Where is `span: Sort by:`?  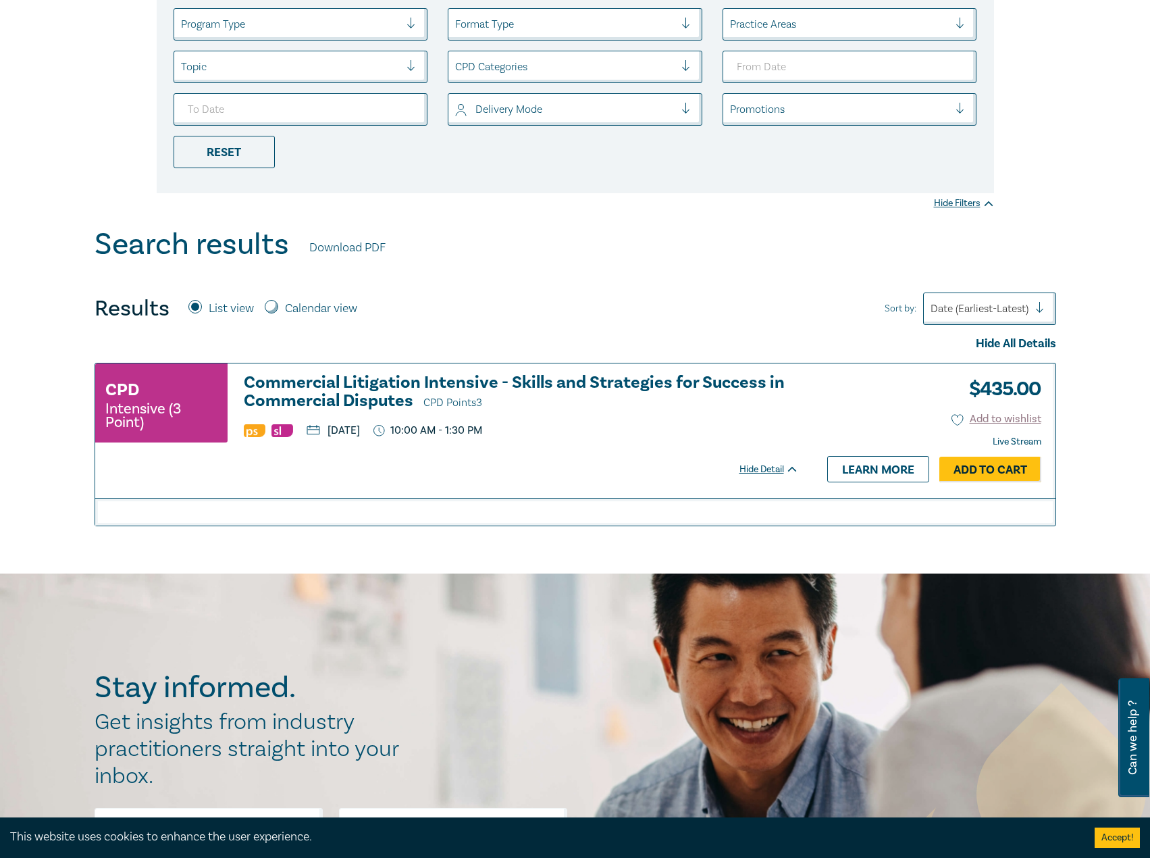 span: Sort by: is located at coordinates (900, 309).